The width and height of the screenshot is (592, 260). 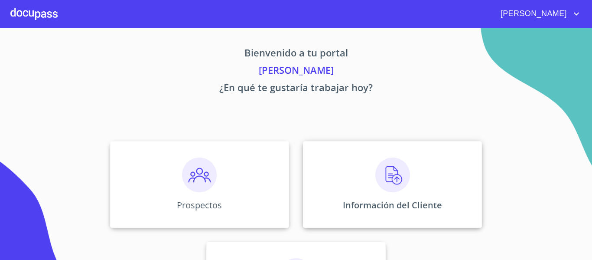 What do you see at coordinates (393, 175) in the screenshot?
I see `img: carga.png` at bounding box center [393, 175].